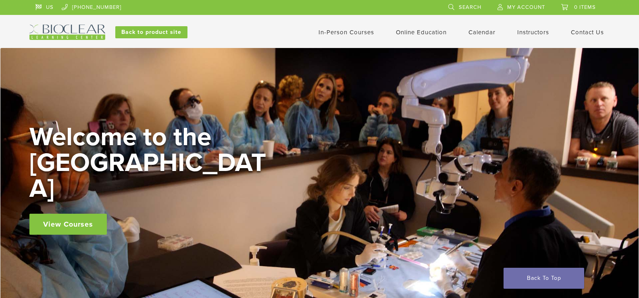 The image size is (639, 298). Describe the element at coordinates (544, 278) in the screenshot. I see `a: Back To Top` at that location.